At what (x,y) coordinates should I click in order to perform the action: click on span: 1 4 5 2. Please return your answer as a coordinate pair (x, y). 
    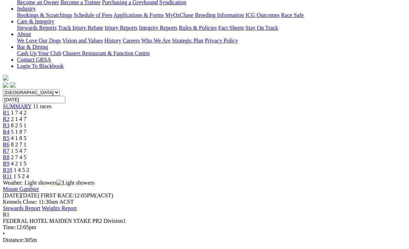
    Looking at the image, I should click on (22, 169).